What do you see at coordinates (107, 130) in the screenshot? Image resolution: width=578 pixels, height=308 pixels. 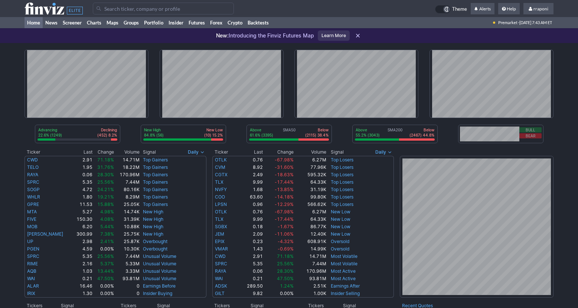 I see `p: Declining` at bounding box center [107, 130].